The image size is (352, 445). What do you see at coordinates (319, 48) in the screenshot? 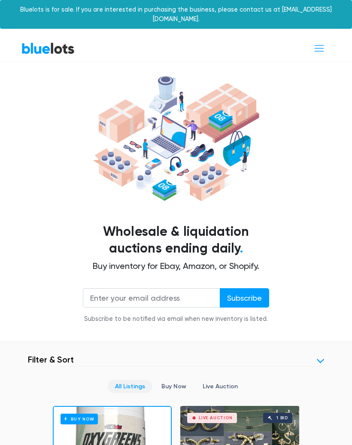
I see `button: Toggle navigation` at bounding box center [319, 48].